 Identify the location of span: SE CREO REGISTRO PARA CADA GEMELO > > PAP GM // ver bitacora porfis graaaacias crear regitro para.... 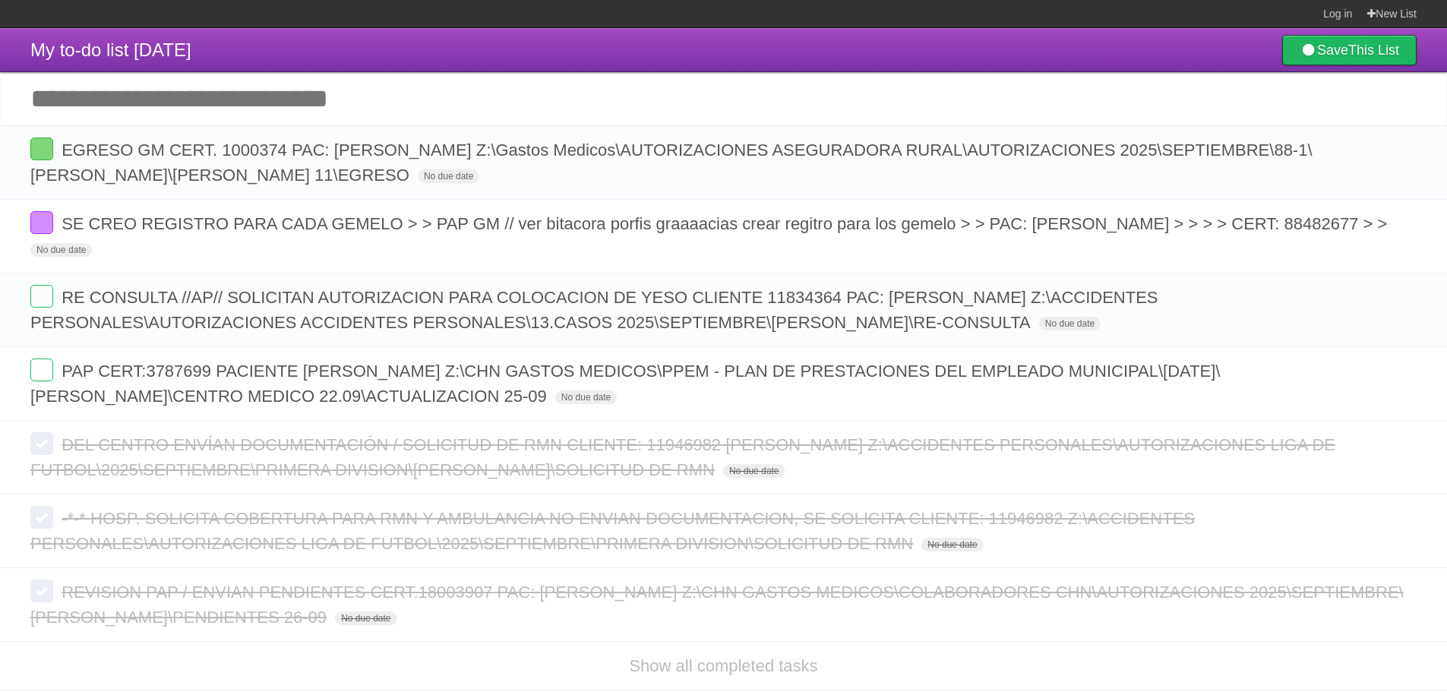
(726, 223).